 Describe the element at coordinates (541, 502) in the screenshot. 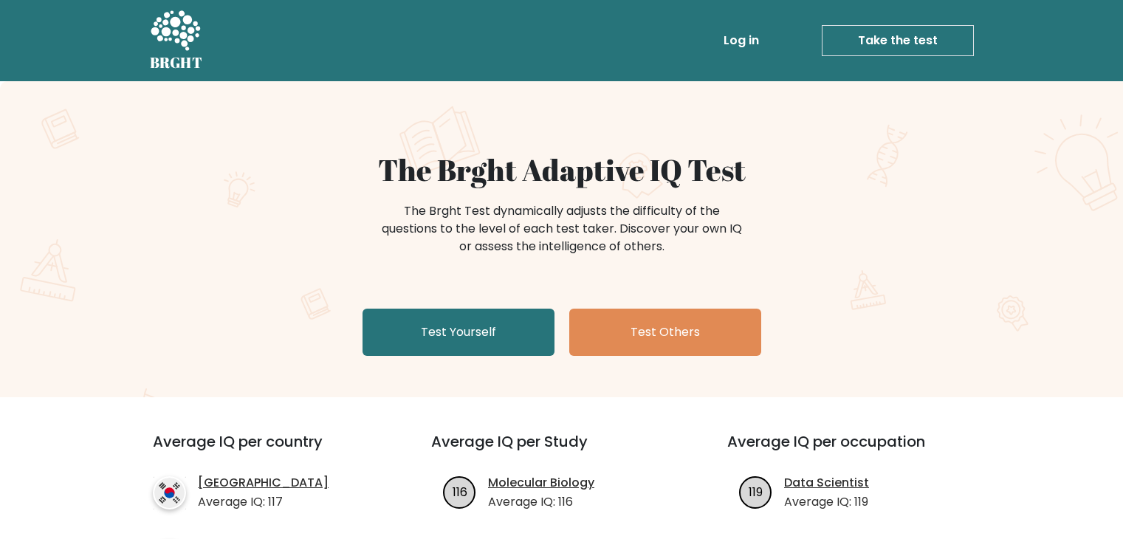

I see `p: Average IQ: 116` at that location.